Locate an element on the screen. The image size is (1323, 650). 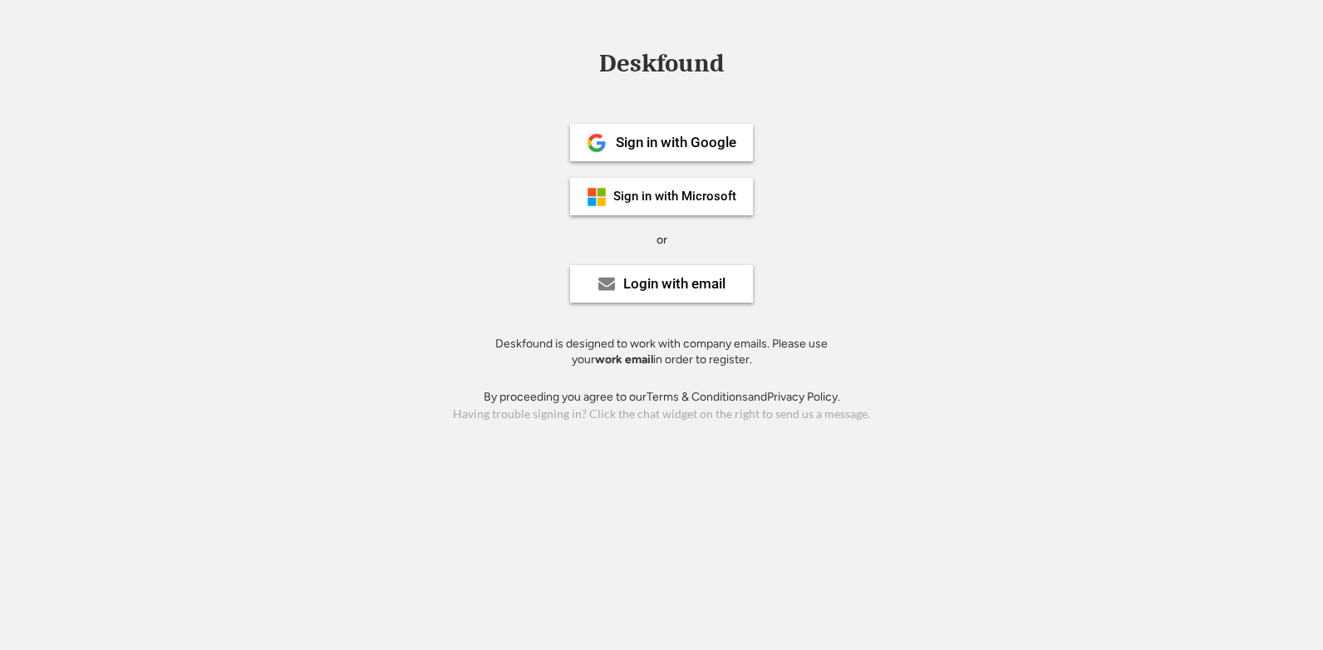
img: 1024px-Google__G__Logo.svg.png is located at coordinates (597, 143).